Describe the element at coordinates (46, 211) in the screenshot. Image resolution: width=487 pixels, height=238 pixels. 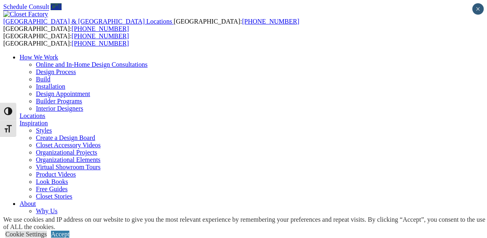
I see `a: Why Us` at that location.